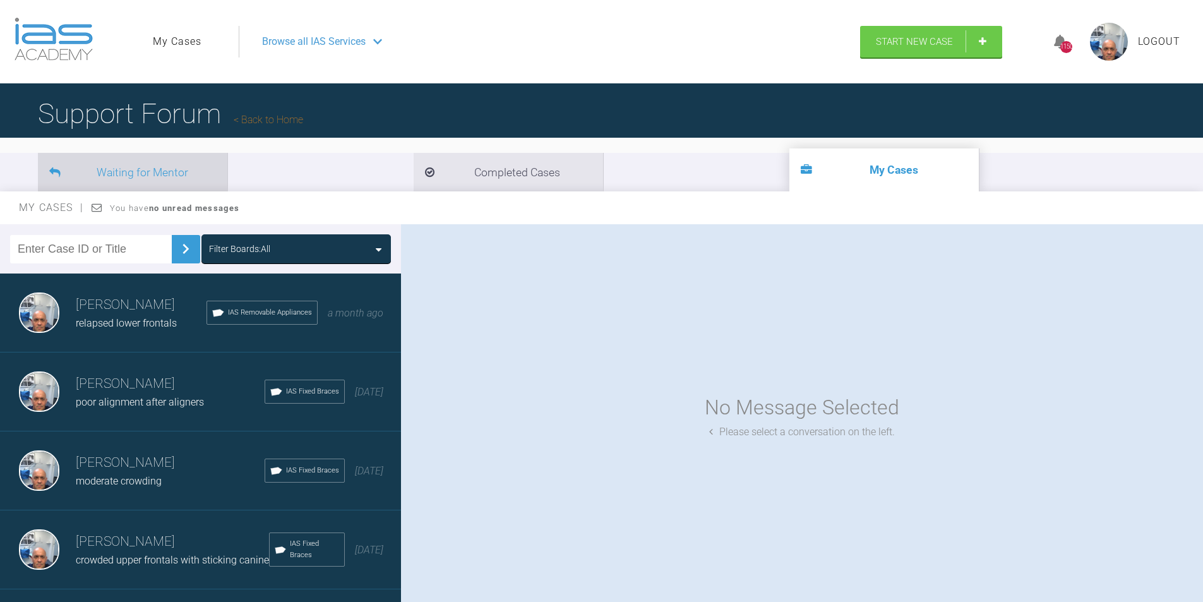  Describe the element at coordinates (355, 313) in the screenshot. I see `span: a month ago` at that location.